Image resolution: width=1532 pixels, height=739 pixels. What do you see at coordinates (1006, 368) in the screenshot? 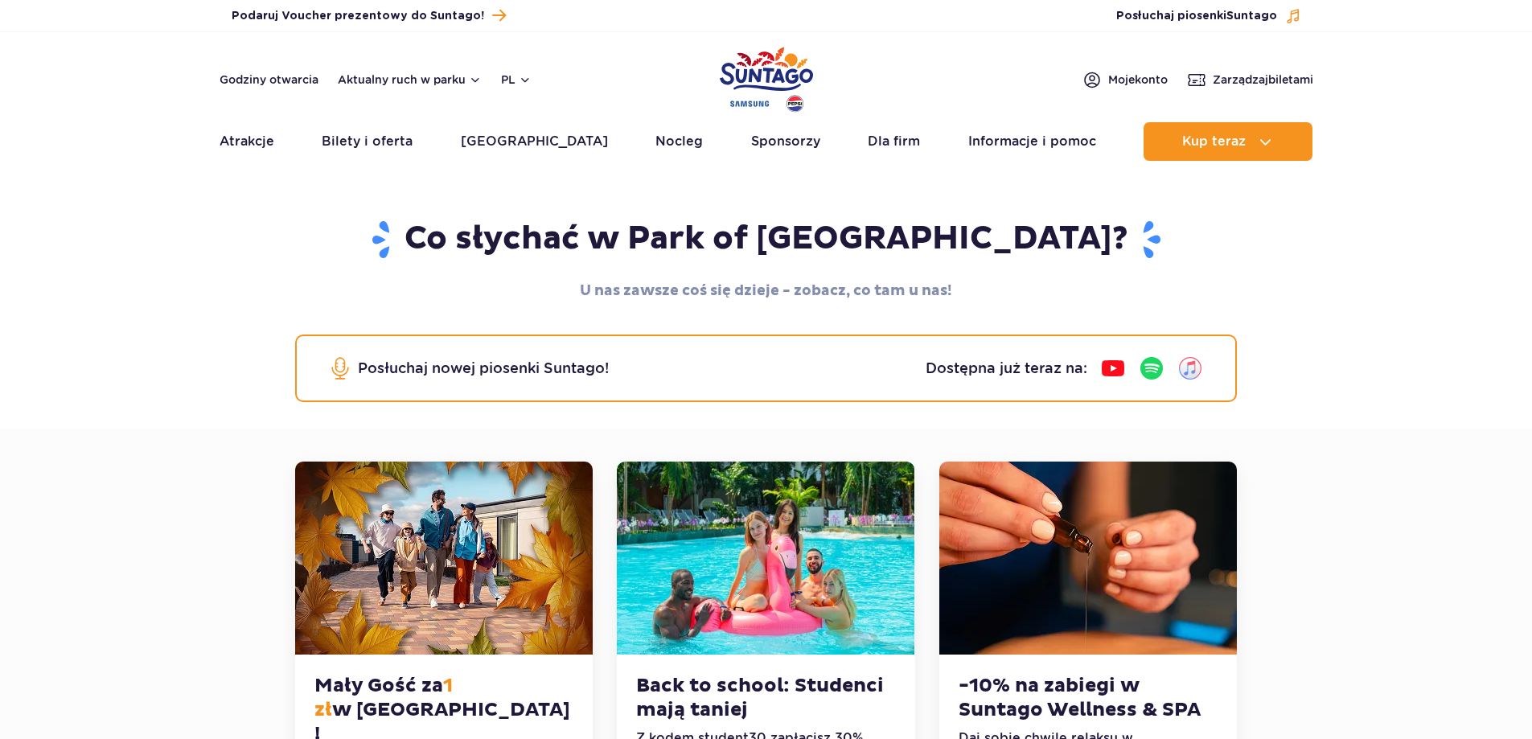
I see `p: Dostępna już teraz na:` at bounding box center [1006, 368].